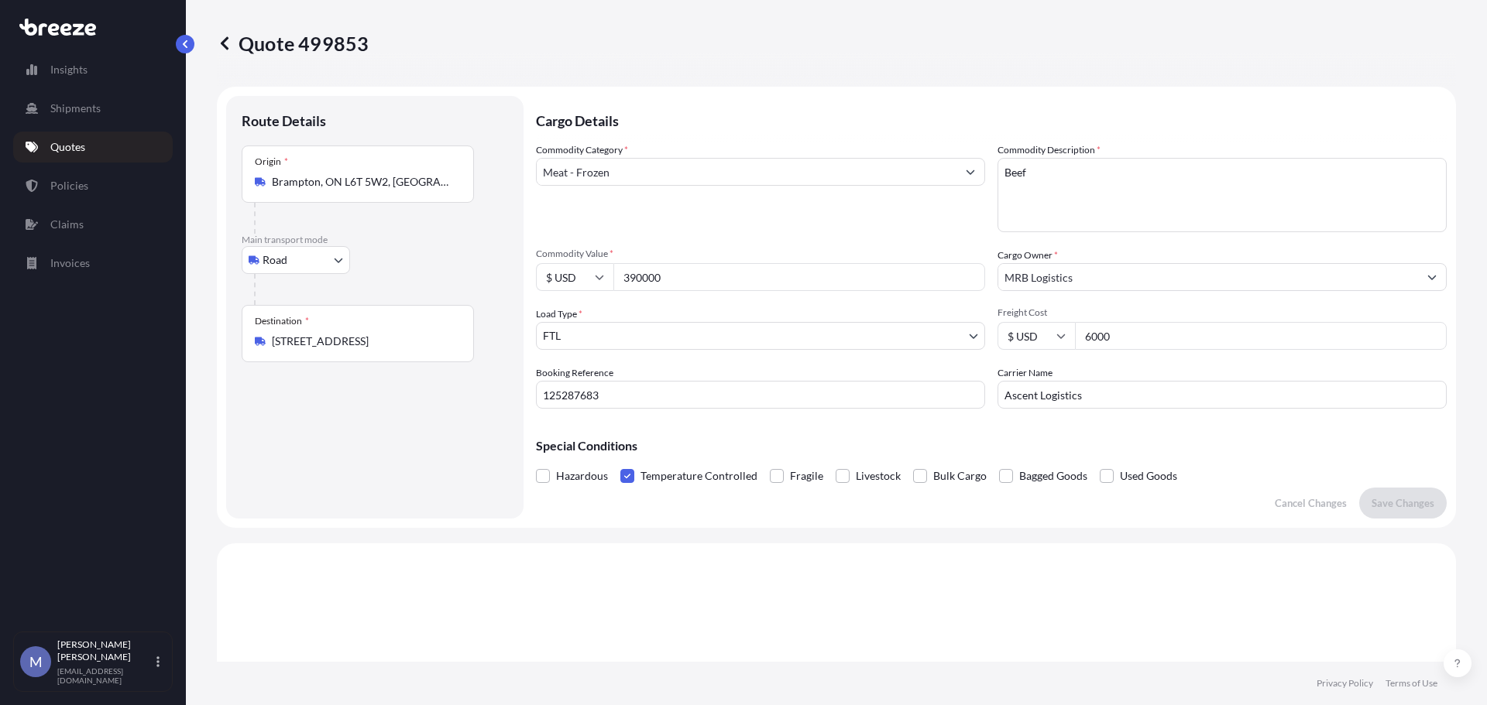  Describe the element at coordinates (1222, 313) in the screenshot. I see `span: Freight Cost` at that location.